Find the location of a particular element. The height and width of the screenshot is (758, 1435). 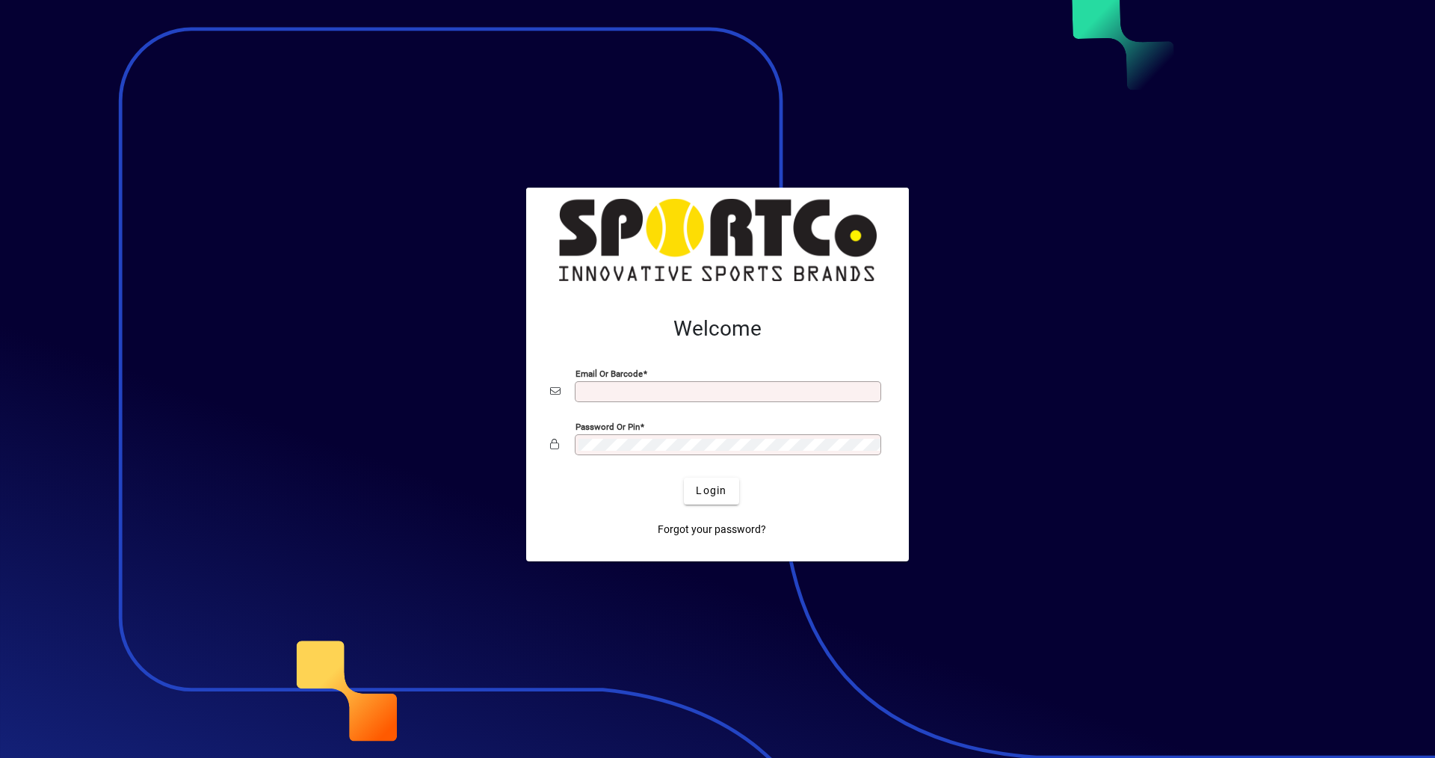

span: Forgot your password? is located at coordinates (712, 529).